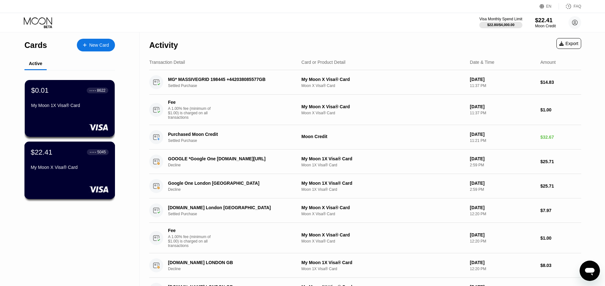  I want to click on div: $22.80 / $4,000.00, so click(501, 25).